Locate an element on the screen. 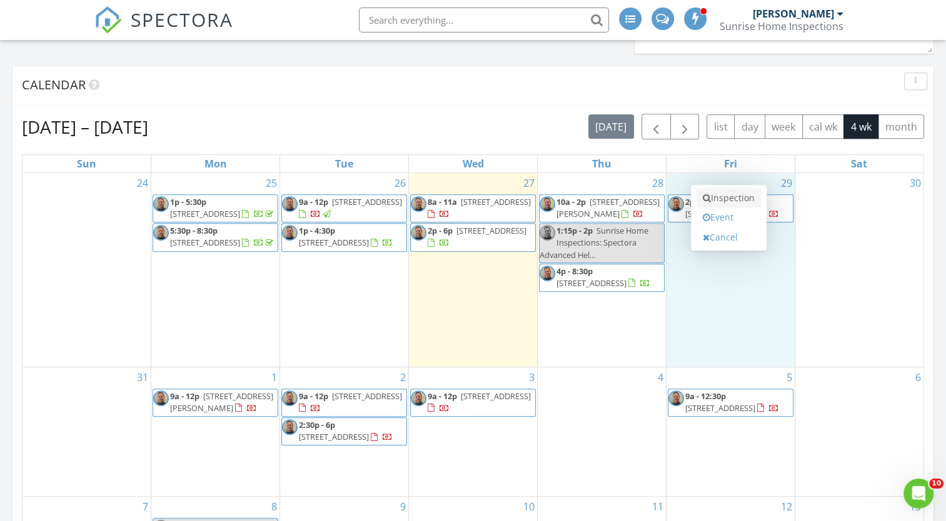 The image size is (946, 521). span: Calendar is located at coordinates (54, 84).